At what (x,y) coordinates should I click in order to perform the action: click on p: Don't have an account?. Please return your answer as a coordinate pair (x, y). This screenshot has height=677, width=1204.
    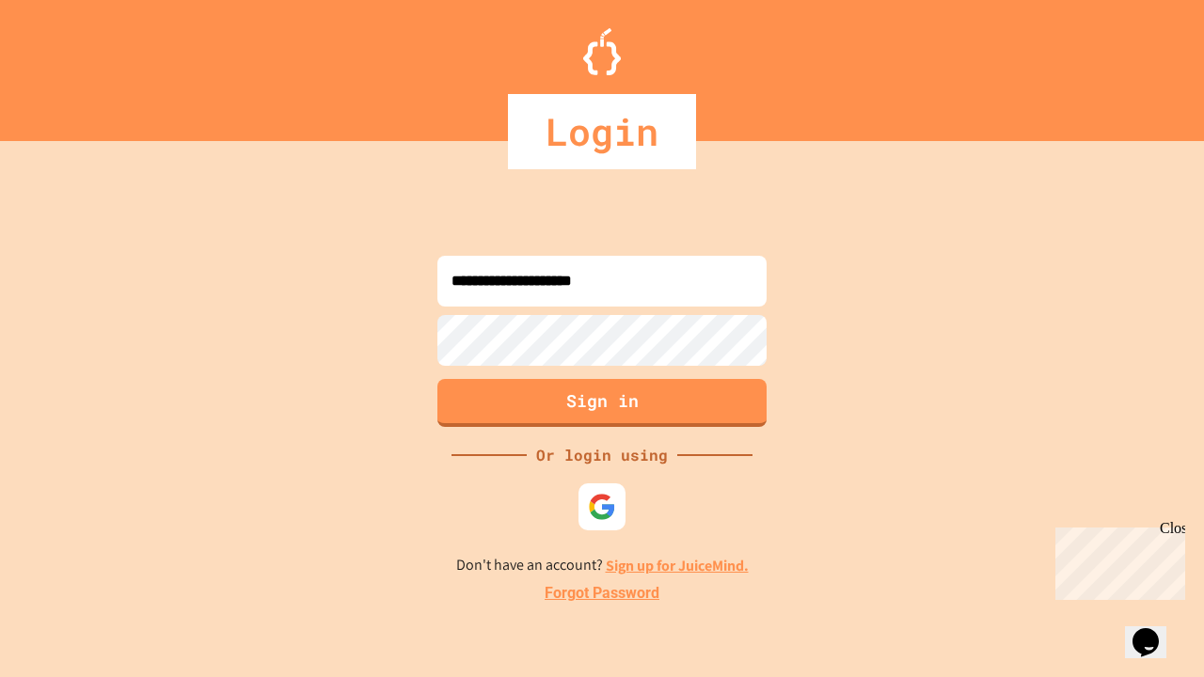
    Looking at the image, I should click on (602, 565).